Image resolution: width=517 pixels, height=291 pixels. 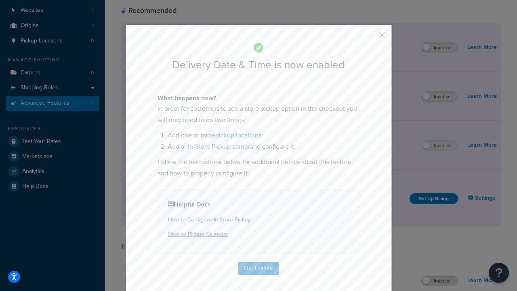 I want to click on li: Add one or more ., so click(x=264, y=135).